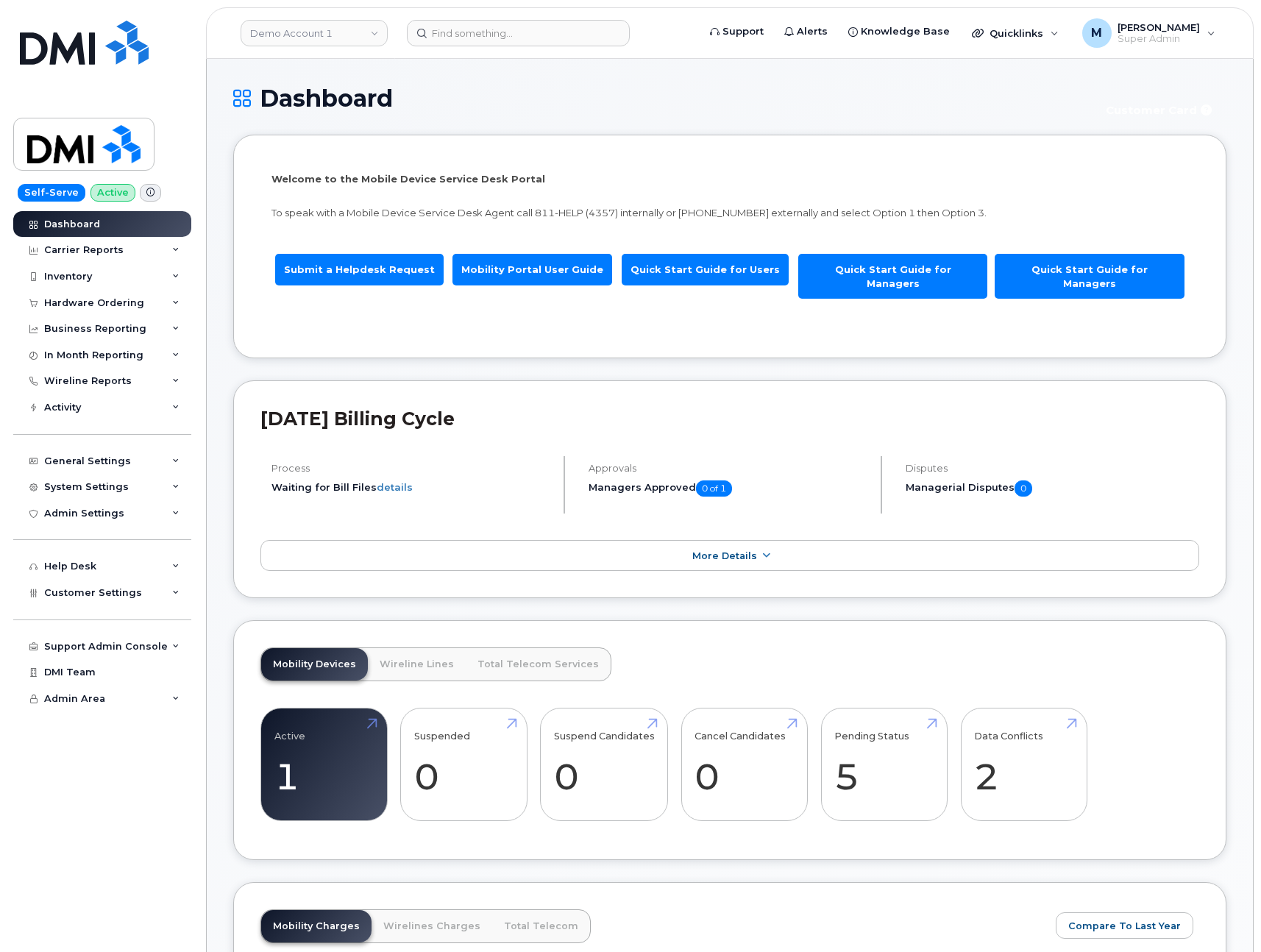 The image size is (1261, 952). I want to click on a: Total Telecom Services, so click(538, 664).